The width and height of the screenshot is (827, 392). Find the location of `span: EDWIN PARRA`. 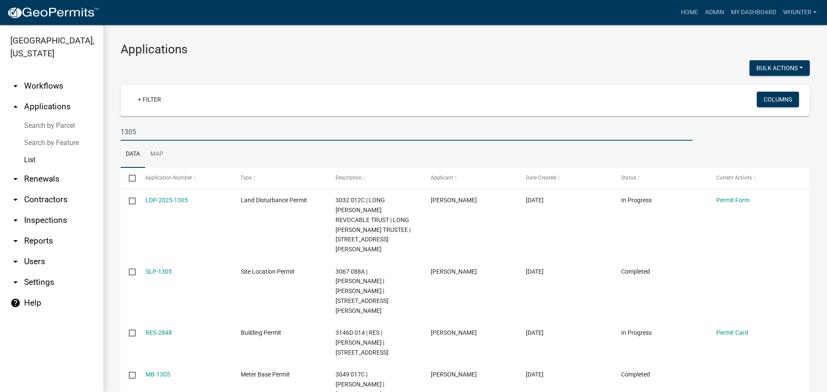

span: EDWIN PARRA is located at coordinates (453, 333).